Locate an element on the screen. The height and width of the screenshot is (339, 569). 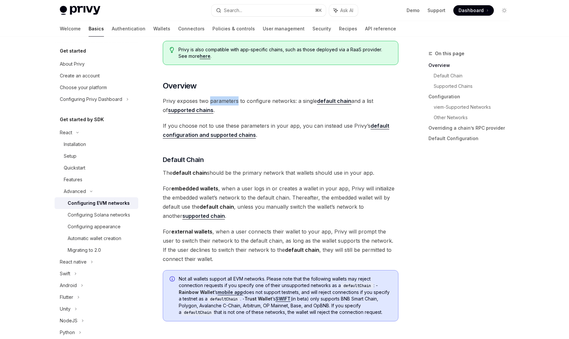
span: Default Chain is located at coordinates (183, 160).